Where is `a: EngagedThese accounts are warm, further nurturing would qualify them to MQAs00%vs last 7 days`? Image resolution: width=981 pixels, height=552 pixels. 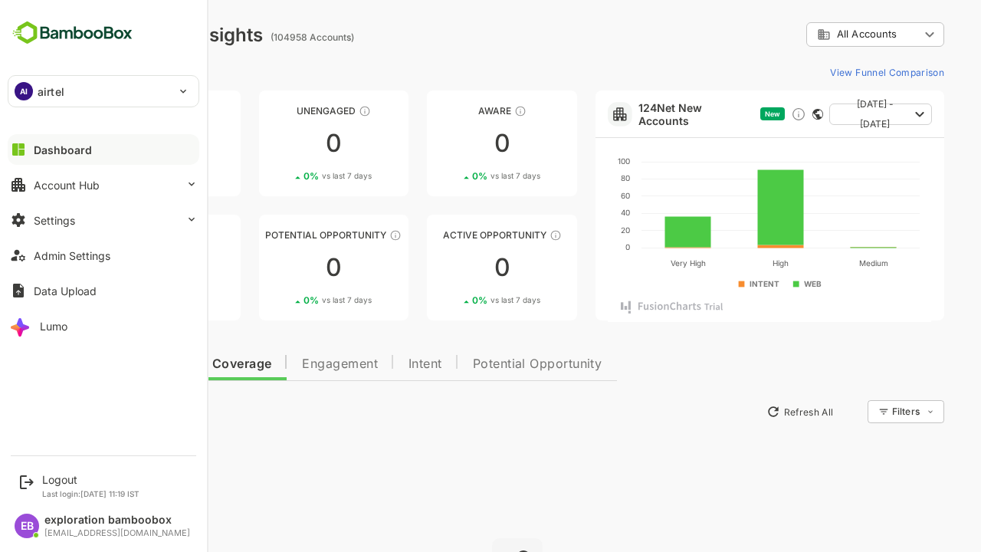 a: EngagedThese accounts are warm, further nurturing would qualify them to MQAs00%vs last 7 days is located at coordinates (112, 268).